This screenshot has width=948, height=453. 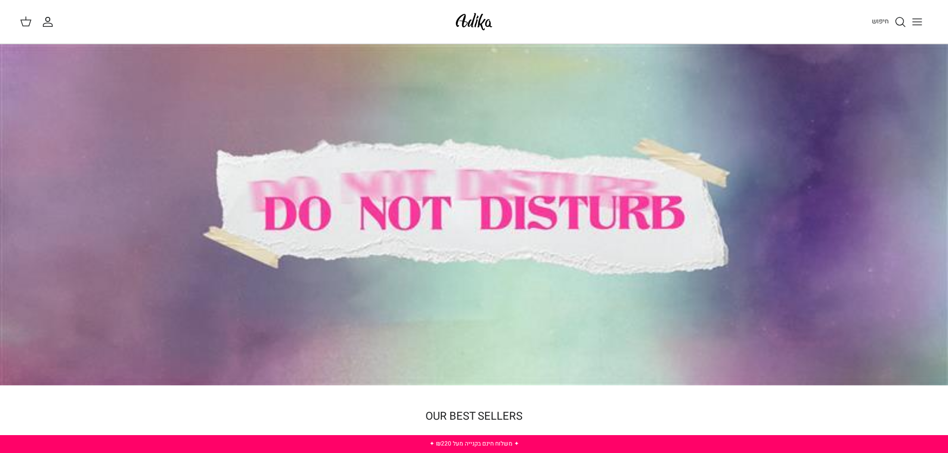 What do you see at coordinates (474, 21) in the screenshot?
I see `a: Adika IL` at bounding box center [474, 21].